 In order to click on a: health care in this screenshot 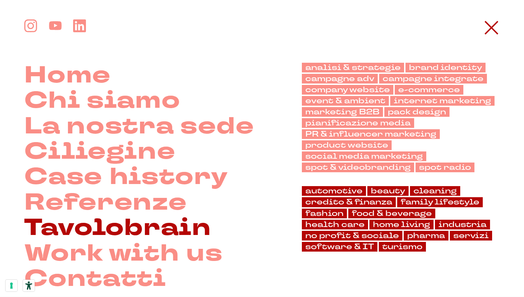, I will do `click(335, 225)`.